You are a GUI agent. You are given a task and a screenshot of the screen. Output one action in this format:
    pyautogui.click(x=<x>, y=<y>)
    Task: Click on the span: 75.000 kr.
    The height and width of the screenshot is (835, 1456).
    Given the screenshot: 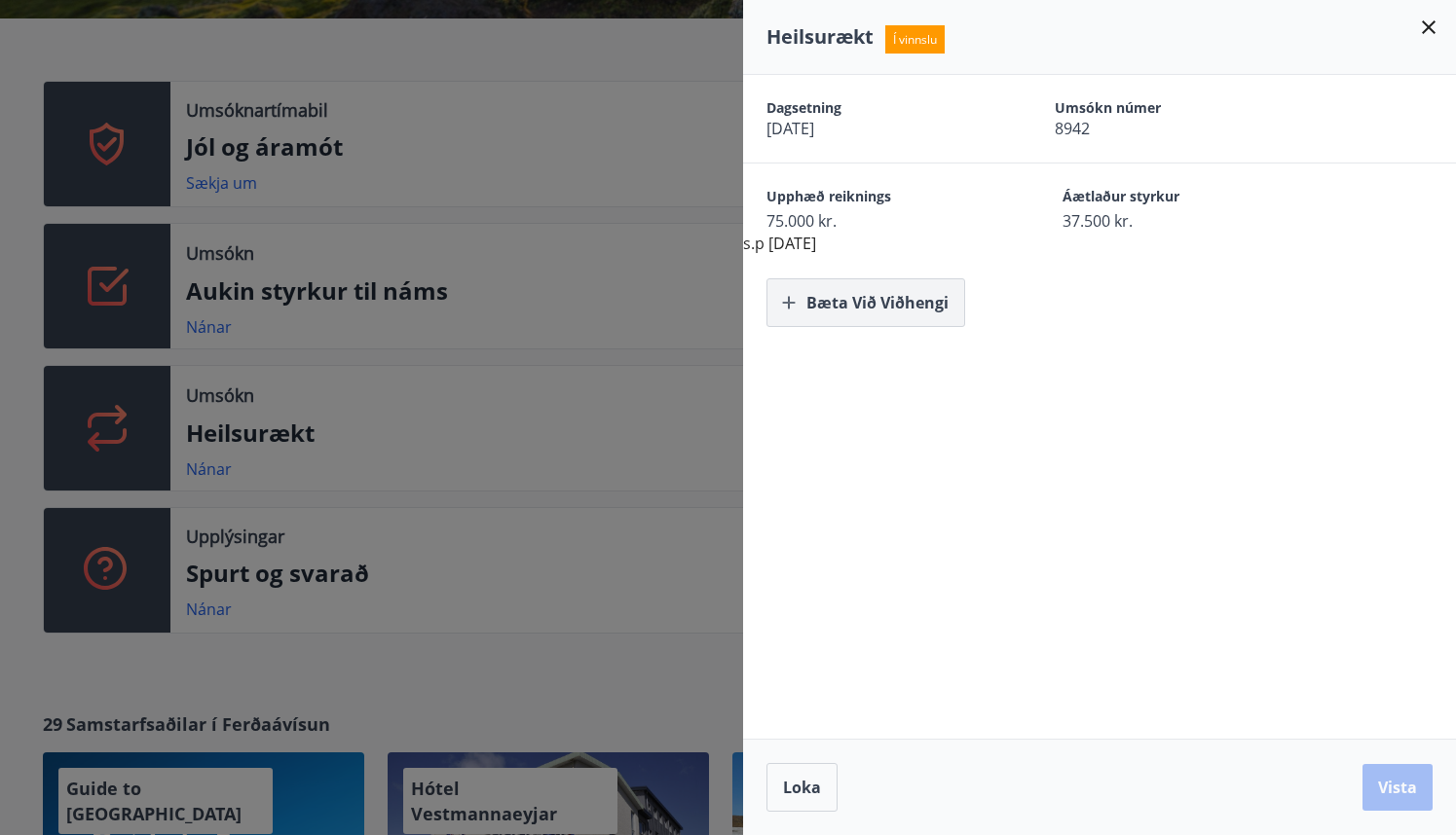 What is the action you would take?
    pyautogui.click(x=880, y=221)
    